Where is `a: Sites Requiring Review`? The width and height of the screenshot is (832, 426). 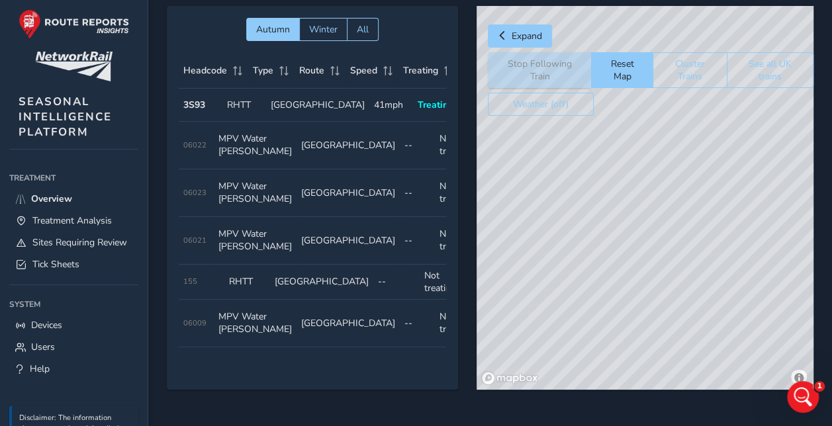 a: Sites Requiring Review is located at coordinates (73, 242).